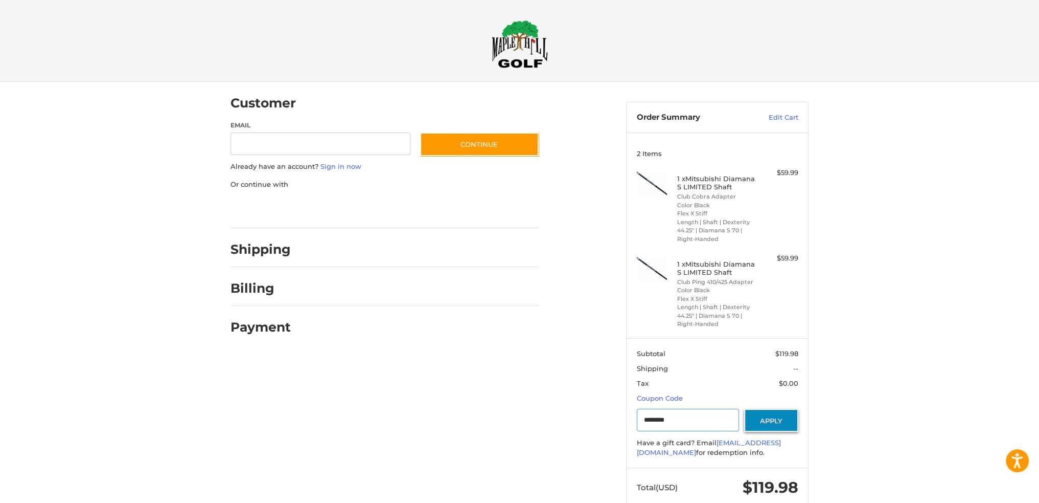  Describe the element at coordinates (716, 282) in the screenshot. I see `li: Club Ping 410/425 Adapter` at that location.